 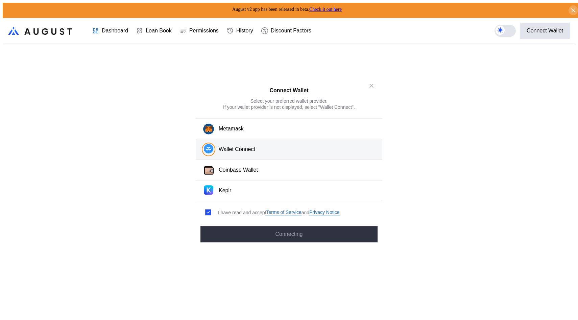 What do you see at coordinates (237, 149) in the screenshot?
I see `div: Wallet Connect` at bounding box center [237, 149].